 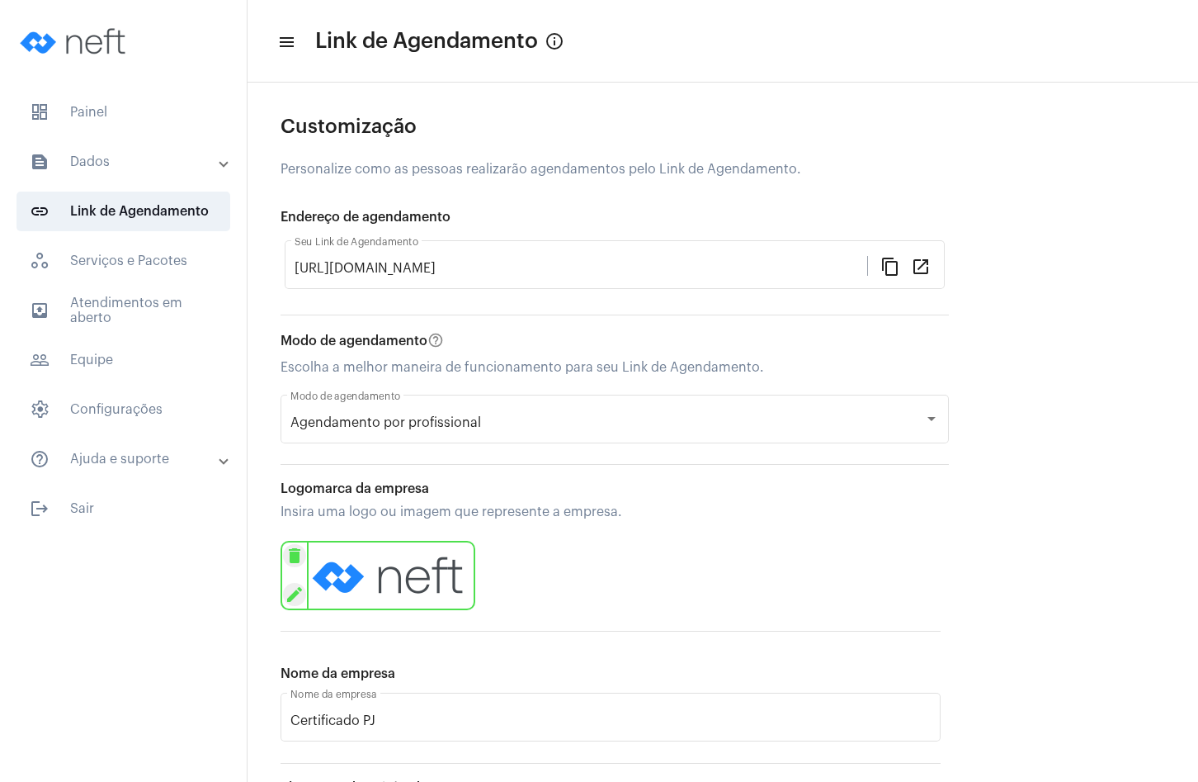 I want to click on mat-expansion-panel-header: sidenav iconAjuda e suporte, so click(x=128, y=459).